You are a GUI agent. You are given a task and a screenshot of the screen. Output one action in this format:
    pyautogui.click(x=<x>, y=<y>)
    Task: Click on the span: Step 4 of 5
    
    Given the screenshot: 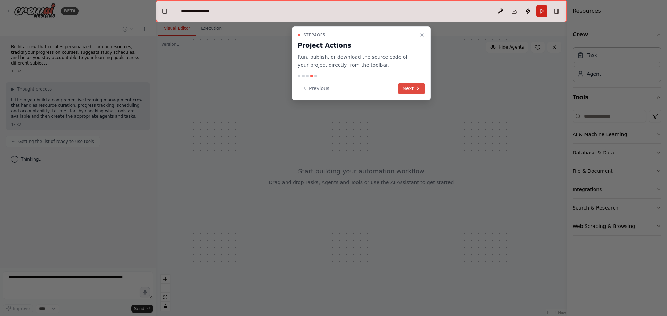 What is the action you would take?
    pyautogui.click(x=314, y=35)
    